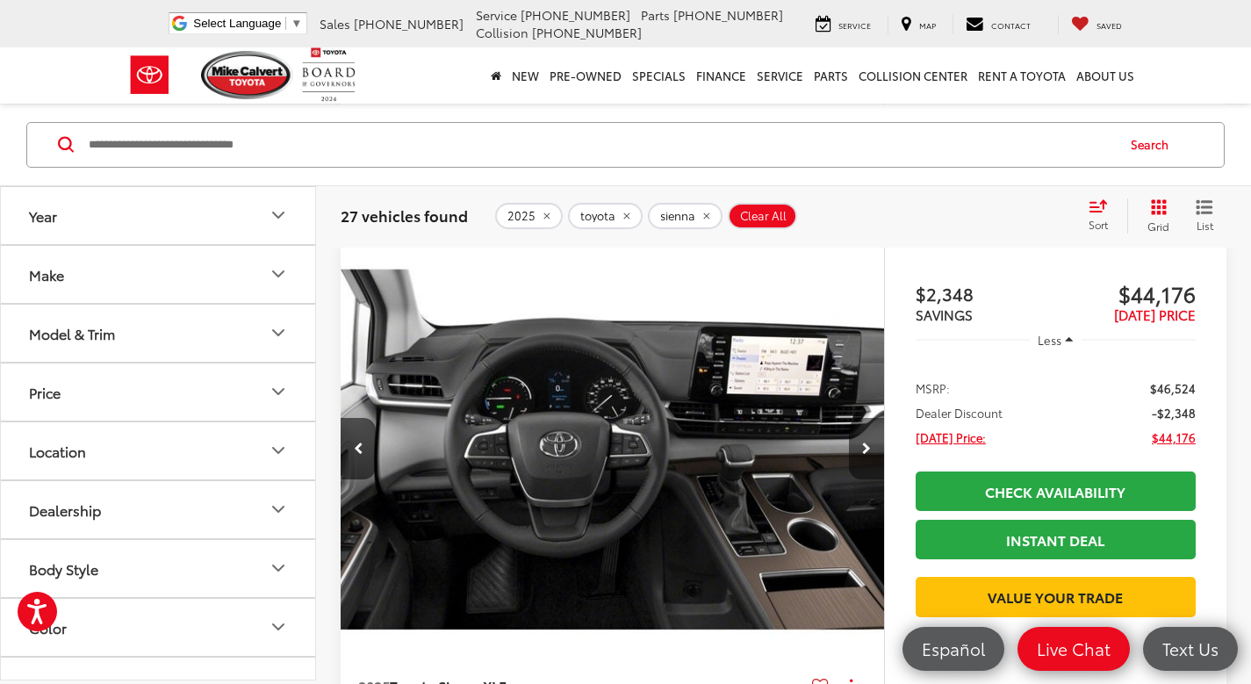  I want to click on a: Español, so click(953, 649).